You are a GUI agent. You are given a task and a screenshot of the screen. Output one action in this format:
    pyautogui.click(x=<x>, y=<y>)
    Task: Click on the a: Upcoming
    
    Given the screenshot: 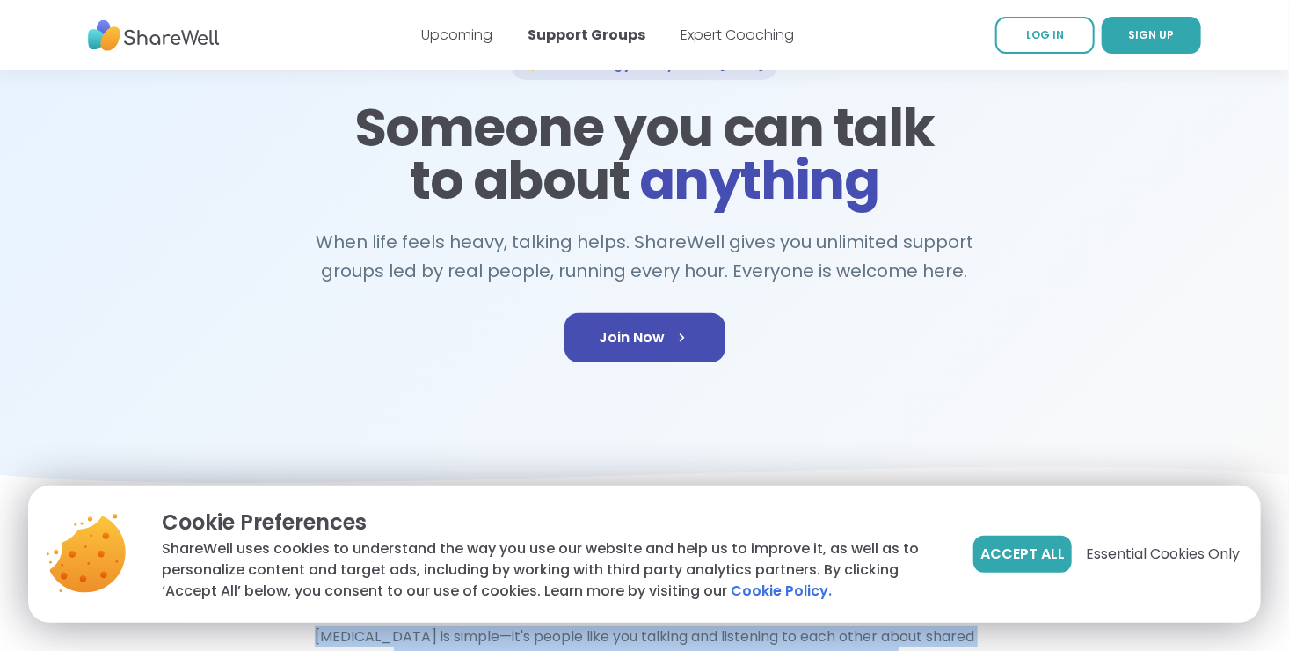 What is the action you would take?
    pyautogui.click(x=456, y=34)
    